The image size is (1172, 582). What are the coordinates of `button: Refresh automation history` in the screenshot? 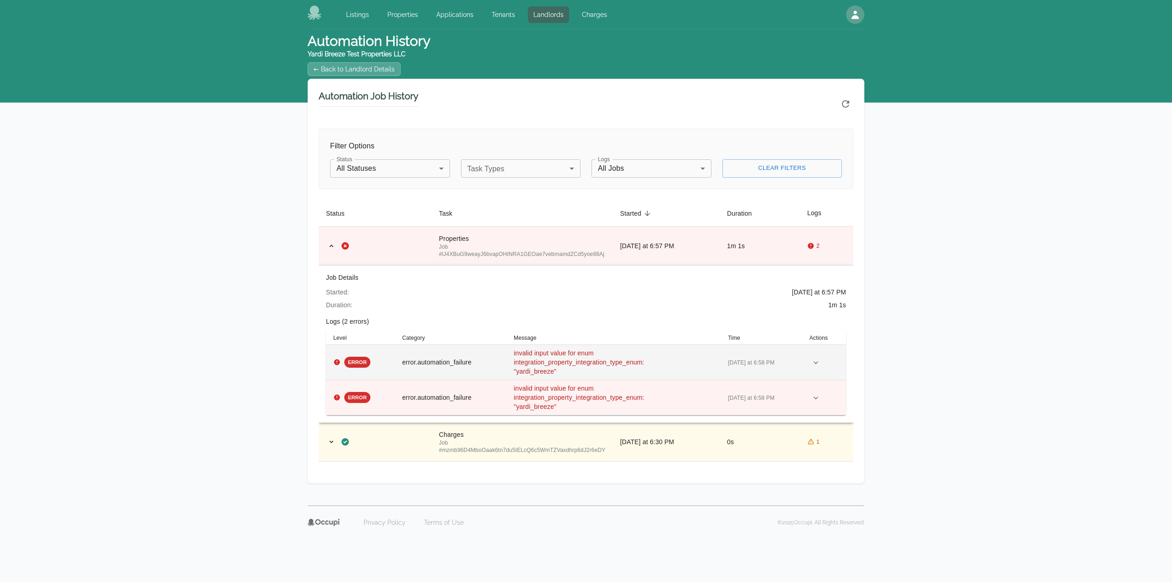 It's located at (845, 104).